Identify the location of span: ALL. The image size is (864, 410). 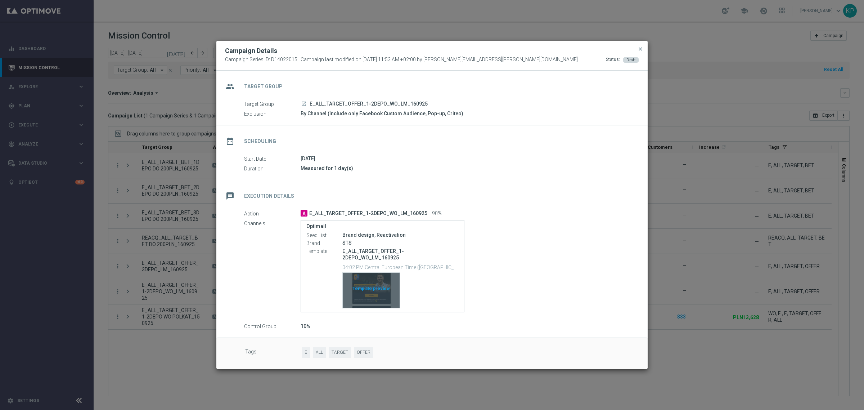
(319, 352).